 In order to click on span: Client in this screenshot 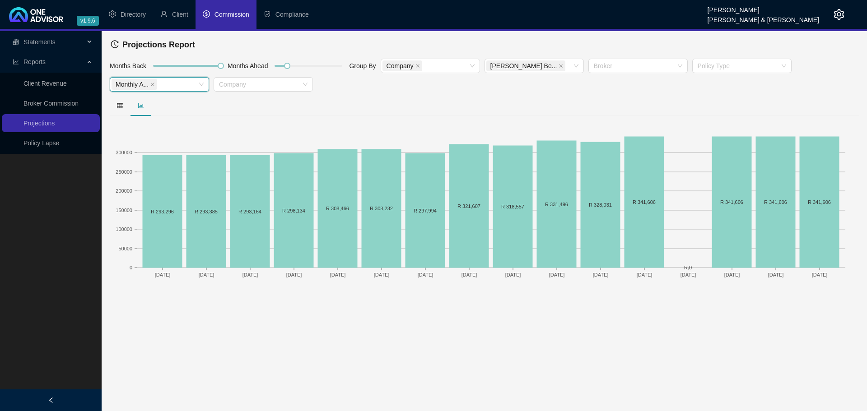, I will do `click(180, 14)`.